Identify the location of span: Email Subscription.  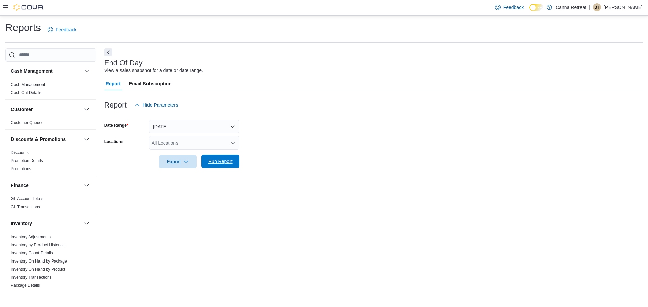
(150, 84).